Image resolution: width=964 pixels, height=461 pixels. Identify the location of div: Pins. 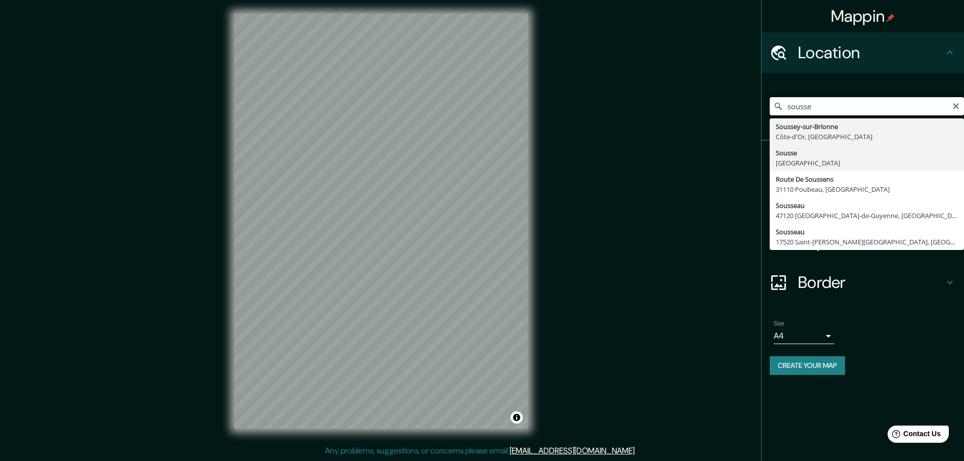
(863, 161).